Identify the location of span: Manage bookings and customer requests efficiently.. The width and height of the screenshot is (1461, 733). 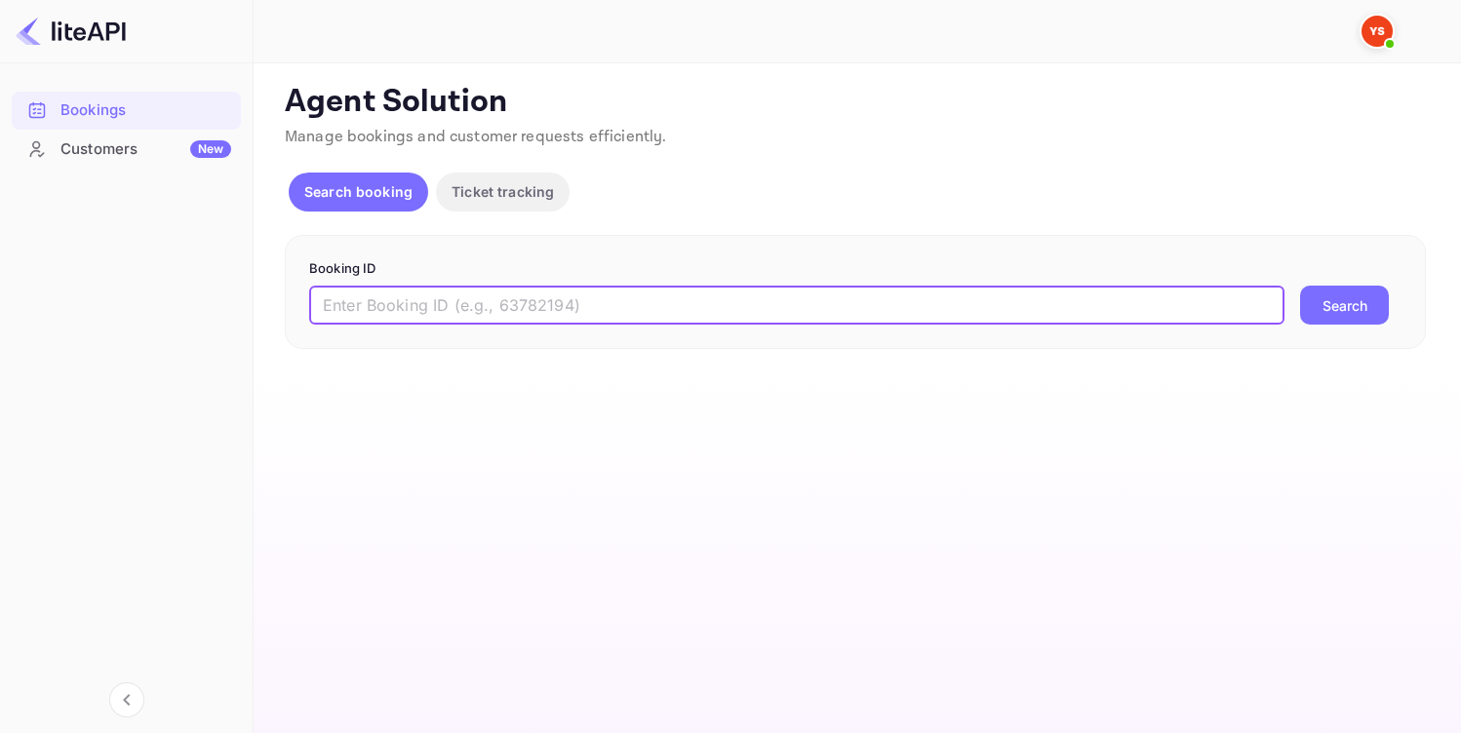
(476, 137).